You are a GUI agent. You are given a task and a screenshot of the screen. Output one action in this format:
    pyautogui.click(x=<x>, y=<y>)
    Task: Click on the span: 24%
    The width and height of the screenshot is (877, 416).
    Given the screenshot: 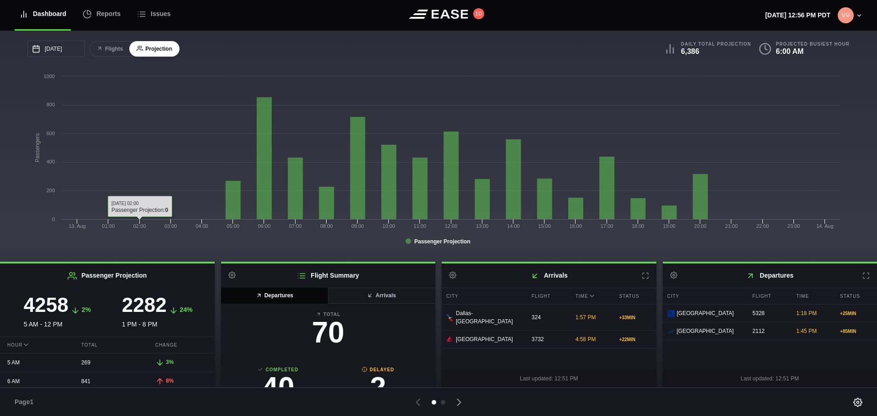 What is the action you would take?
    pyautogui.click(x=186, y=310)
    